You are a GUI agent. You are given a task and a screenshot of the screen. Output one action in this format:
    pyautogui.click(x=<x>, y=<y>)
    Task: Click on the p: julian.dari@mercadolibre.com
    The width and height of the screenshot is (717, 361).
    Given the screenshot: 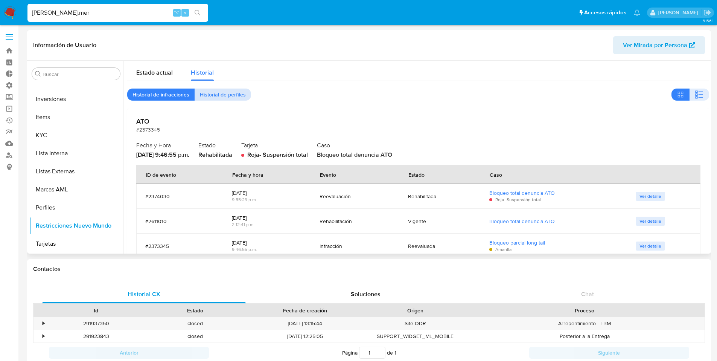 What is the action you would take?
    pyautogui.click(x=680, y=12)
    